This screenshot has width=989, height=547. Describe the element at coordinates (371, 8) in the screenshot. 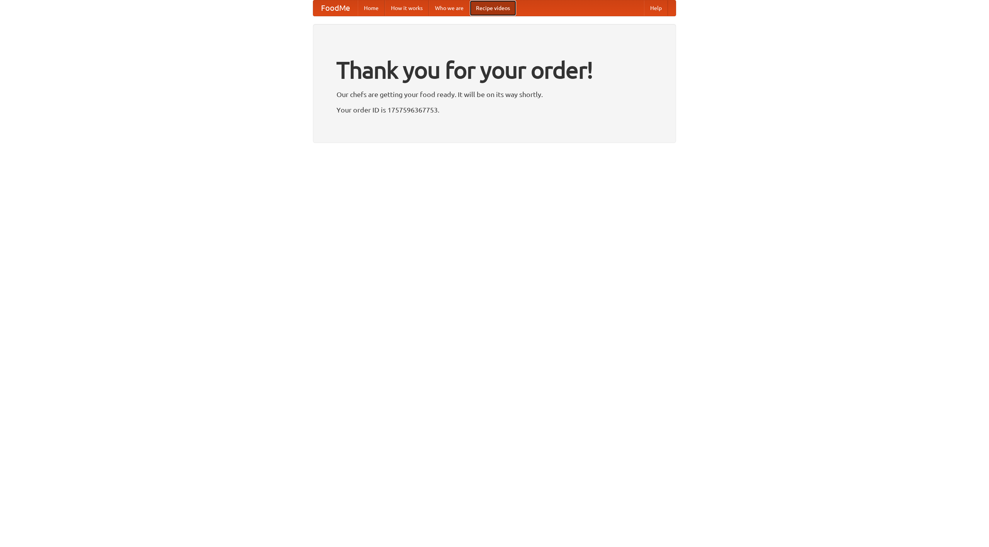

I see `a: Home` at that location.